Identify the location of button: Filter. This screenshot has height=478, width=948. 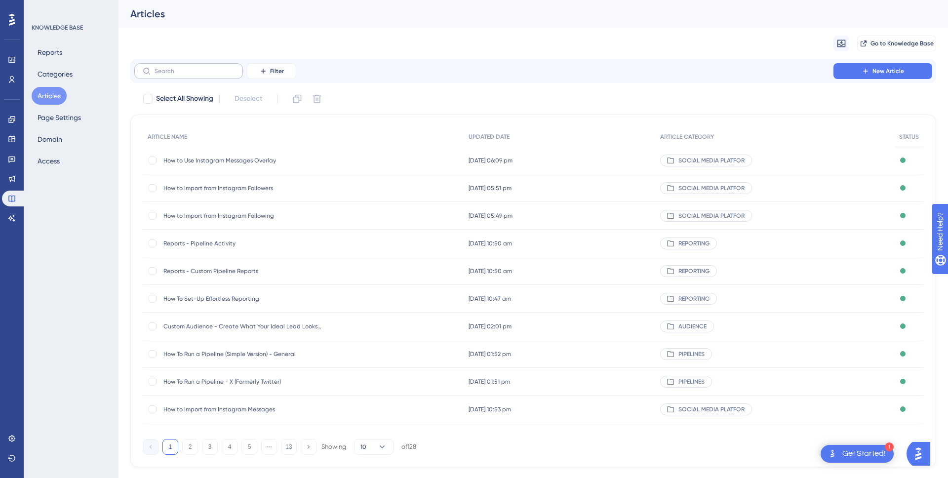
(272, 71).